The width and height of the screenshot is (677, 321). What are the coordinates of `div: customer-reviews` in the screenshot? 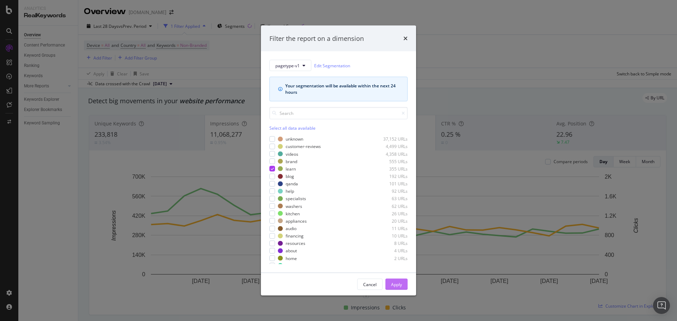 It's located at (303, 146).